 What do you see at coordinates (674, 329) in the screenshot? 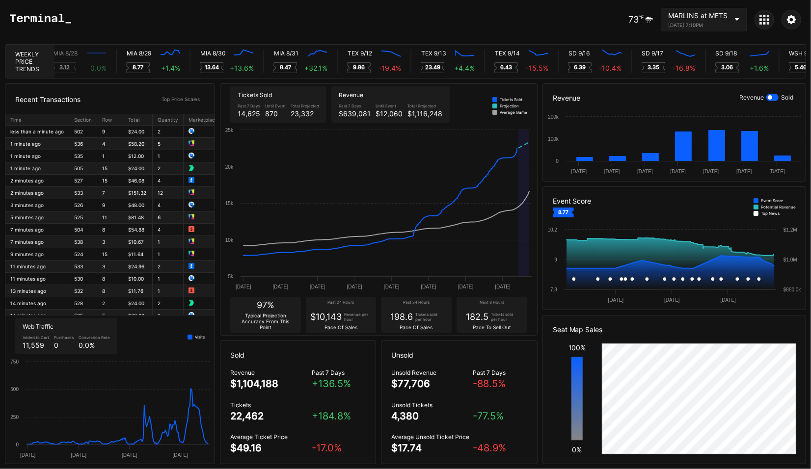
I see `div: Seat Map Sales` at bounding box center [674, 329].